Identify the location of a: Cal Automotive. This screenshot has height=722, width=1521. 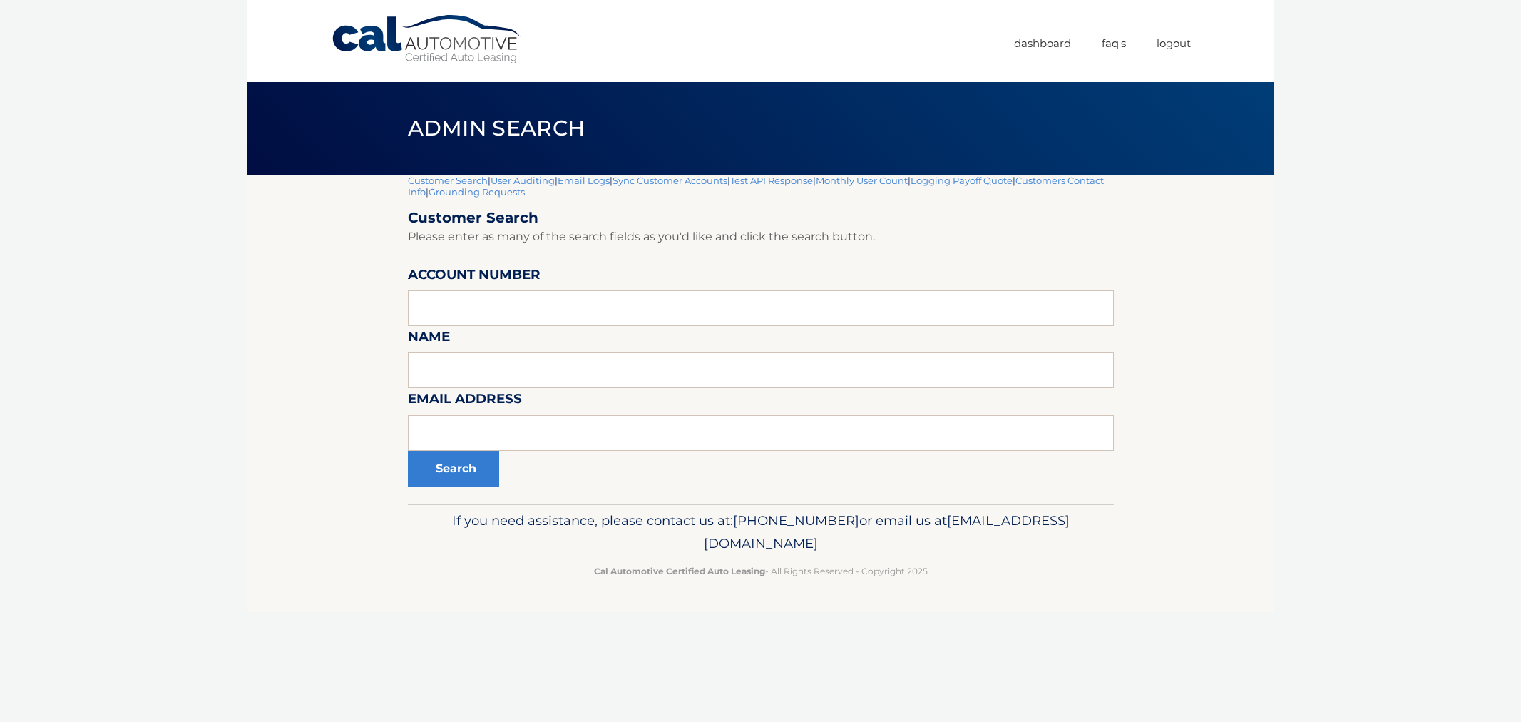
(427, 39).